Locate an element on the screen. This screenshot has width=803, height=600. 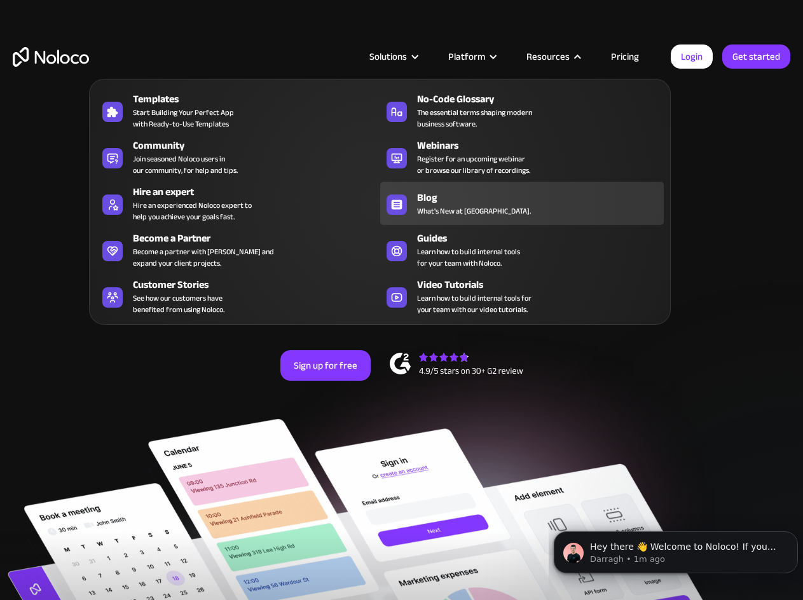
div: Hire an expert is located at coordinates (259, 192).